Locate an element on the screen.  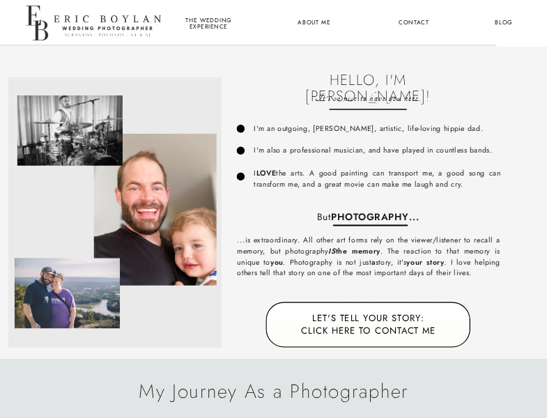
nav: Blog is located at coordinates (503, 23).